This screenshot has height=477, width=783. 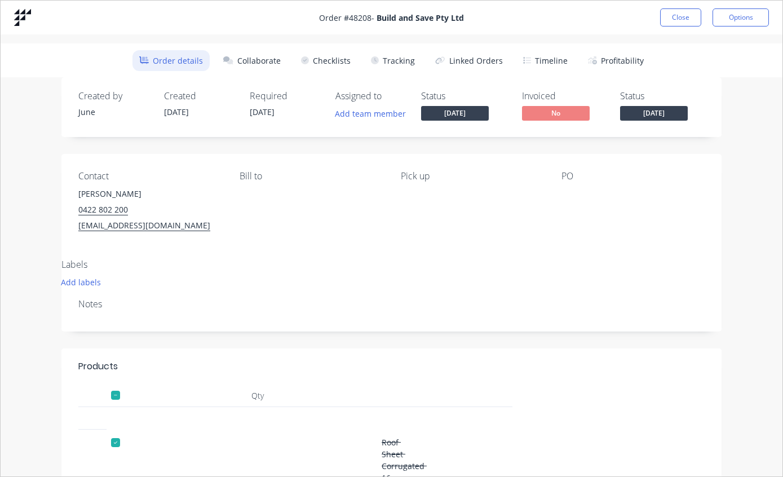 I want to click on button: Collaborate, so click(x=252, y=60).